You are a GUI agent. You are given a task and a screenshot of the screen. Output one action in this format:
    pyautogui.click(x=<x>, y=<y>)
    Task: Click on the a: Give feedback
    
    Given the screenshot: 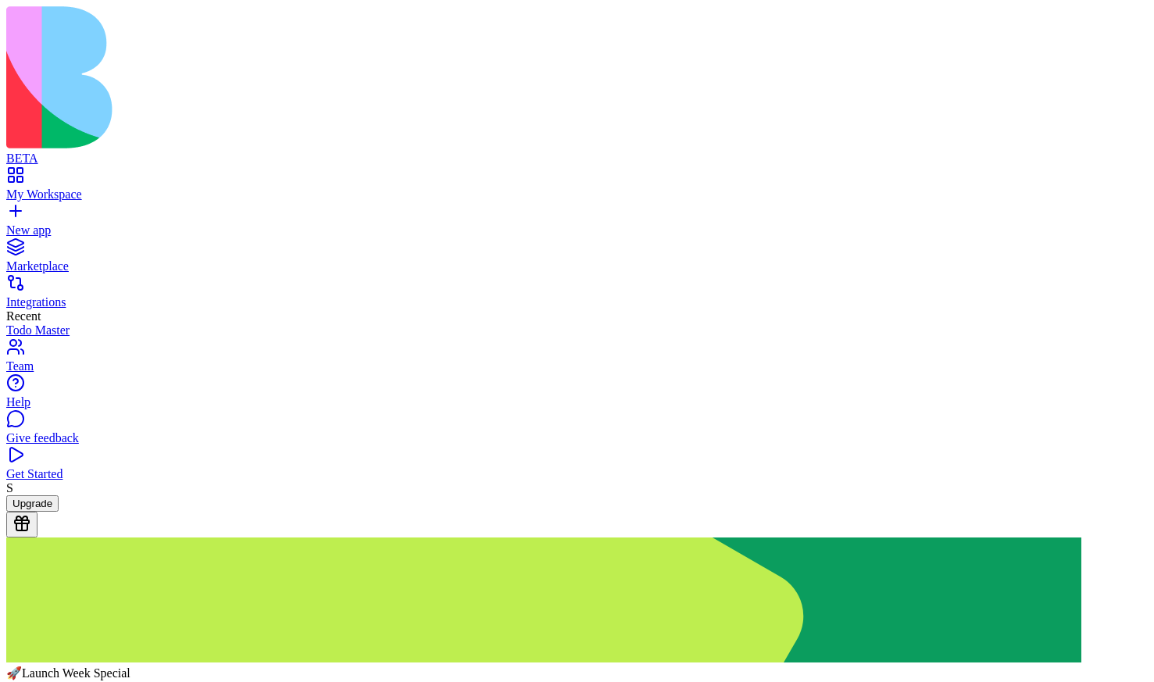 What is the action you would take?
    pyautogui.click(x=577, y=431)
    